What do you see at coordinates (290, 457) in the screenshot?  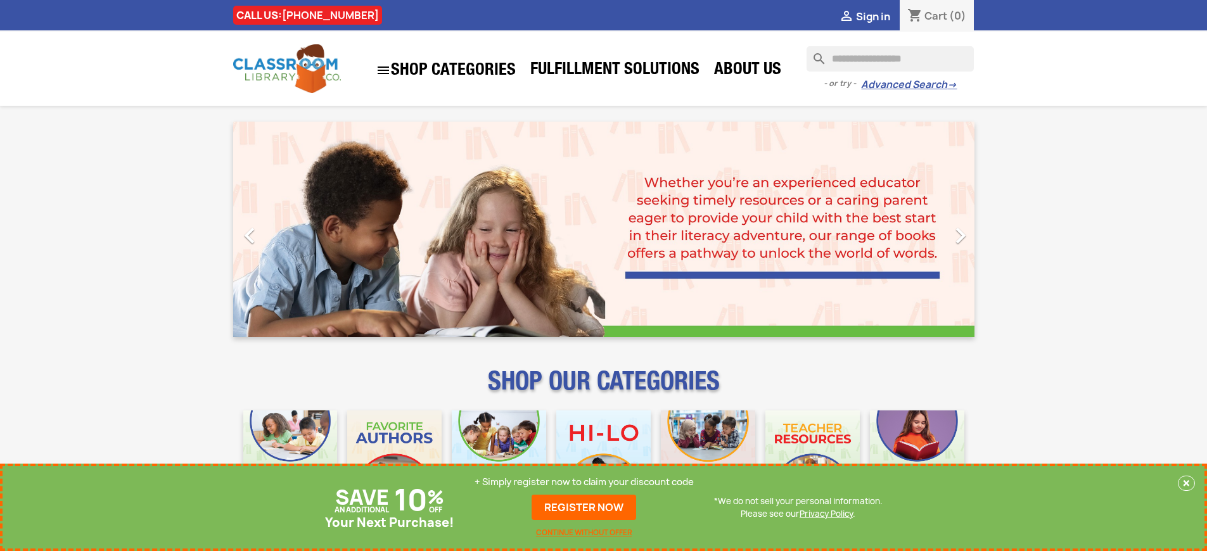 I see `img: CLC_Bulk_Mobile.jpg` at bounding box center [290, 457].